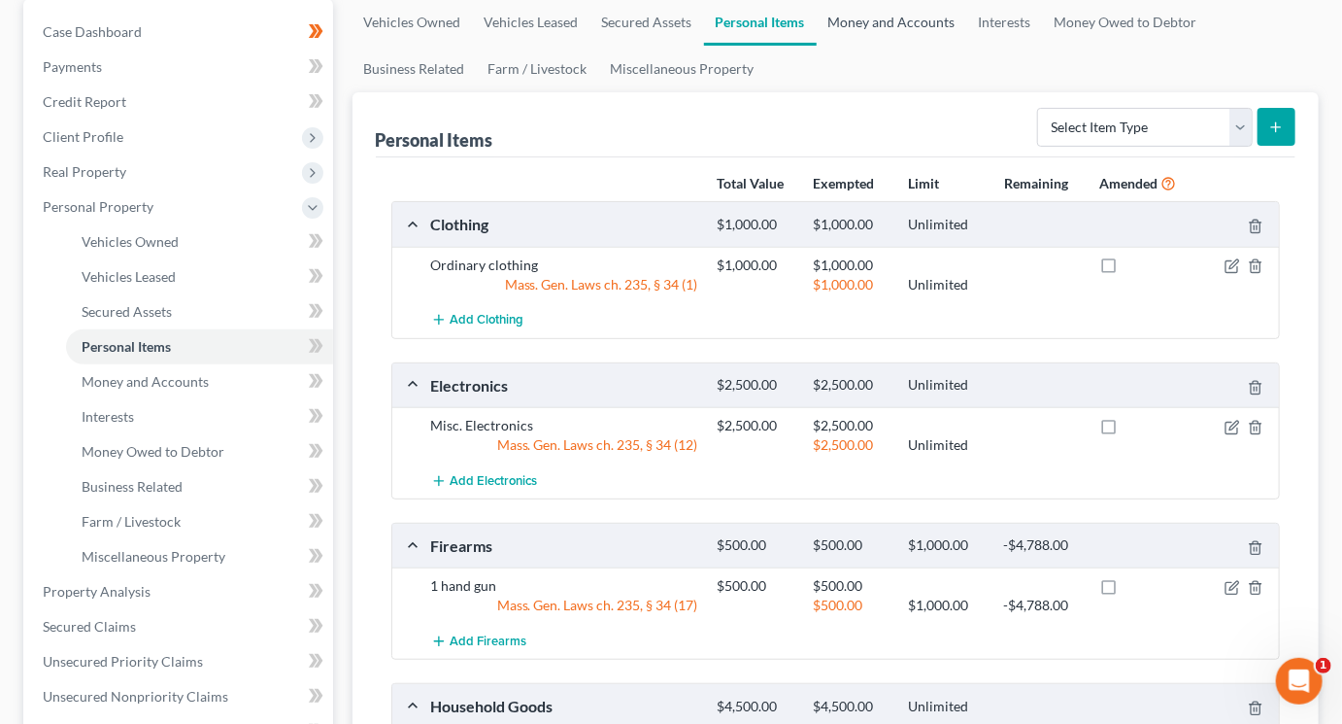 This screenshot has height=724, width=1342. Describe the element at coordinates (199, 382) in the screenshot. I see `a: Money and Accounts` at that location.